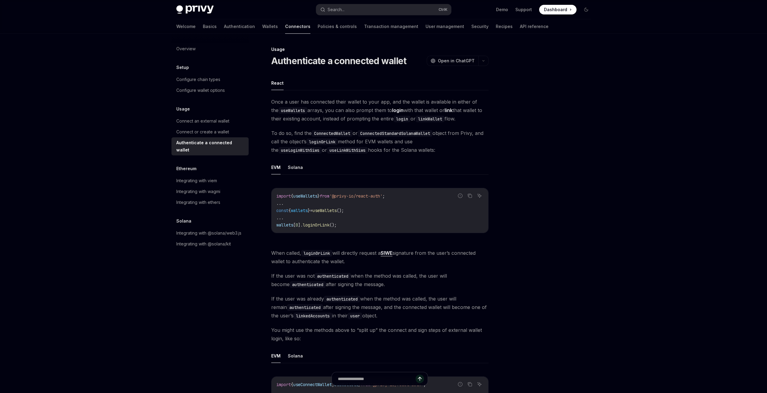 The image size is (767, 393). What do you see at coordinates (391, 27) in the screenshot?
I see `a: Transaction management` at bounding box center [391, 27].